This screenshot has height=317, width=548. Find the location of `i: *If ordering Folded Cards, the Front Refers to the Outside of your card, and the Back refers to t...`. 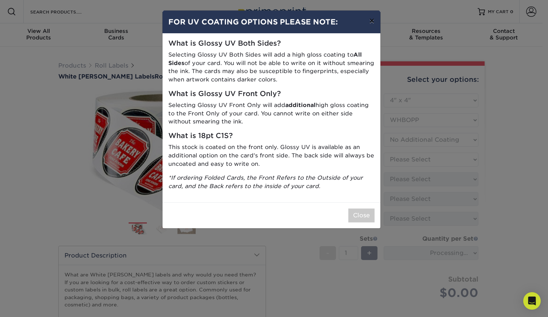

i: *If ordering Folded Cards, the Front Refers to the Outside of your card, and the Back refers to t... is located at coordinates (266, 182).